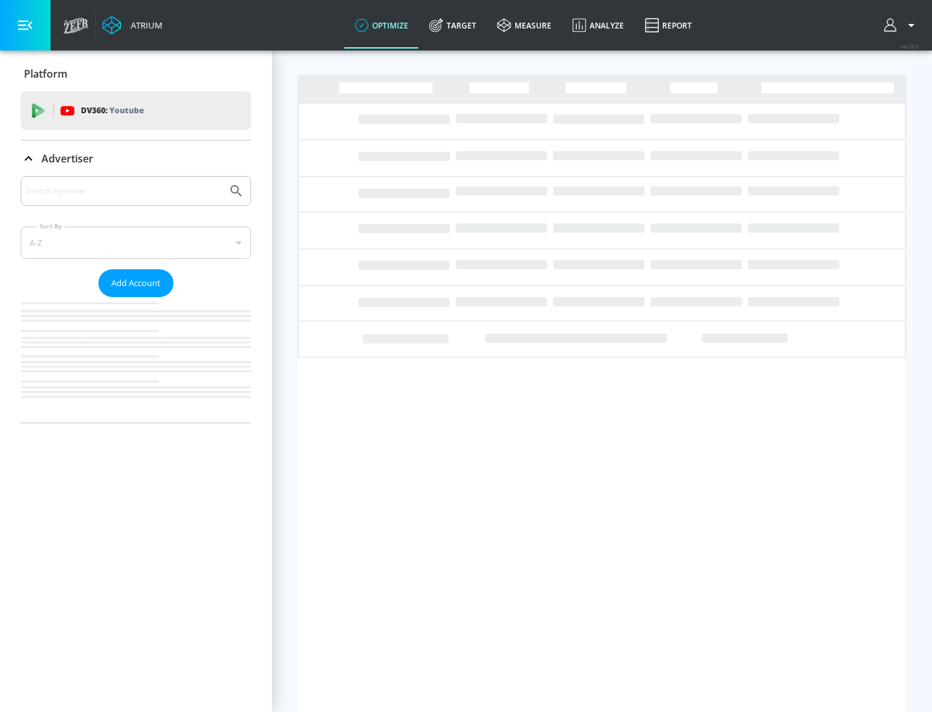 The width and height of the screenshot is (932, 712). Describe the element at coordinates (136, 283) in the screenshot. I see `span: Add Account` at that location.